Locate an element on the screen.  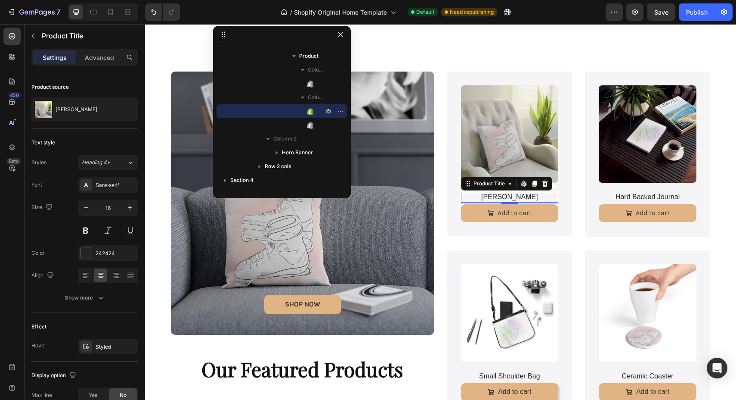
span: Shopify Original Home Template is located at coordinates (341, 12).